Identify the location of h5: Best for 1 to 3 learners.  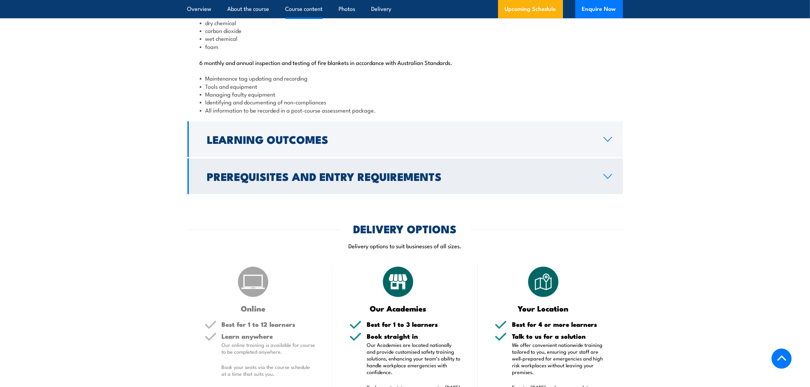
(414, 324).